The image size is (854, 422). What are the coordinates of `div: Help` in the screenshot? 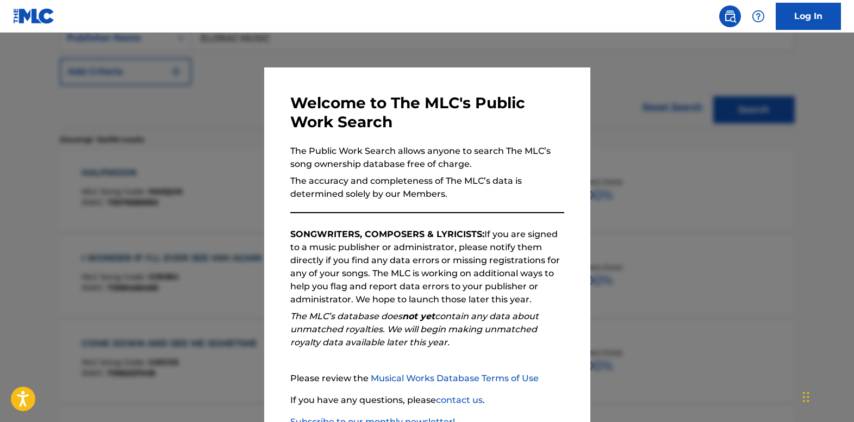 It's located at (758, 16).